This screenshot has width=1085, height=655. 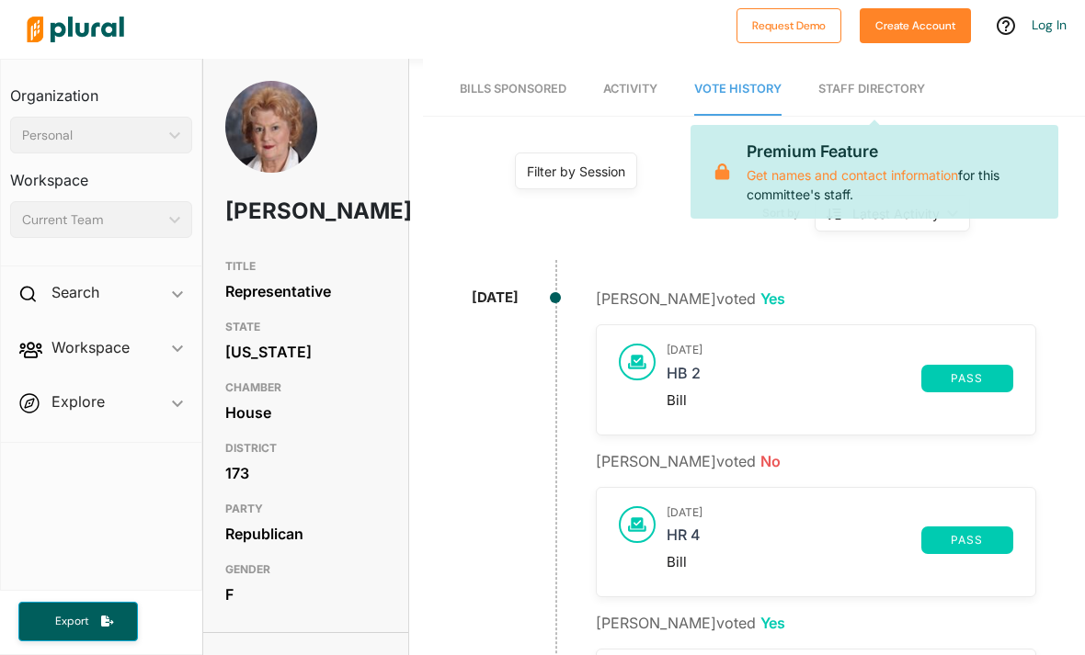 I want to click on button: Create Account, so click(x=915, y=26).